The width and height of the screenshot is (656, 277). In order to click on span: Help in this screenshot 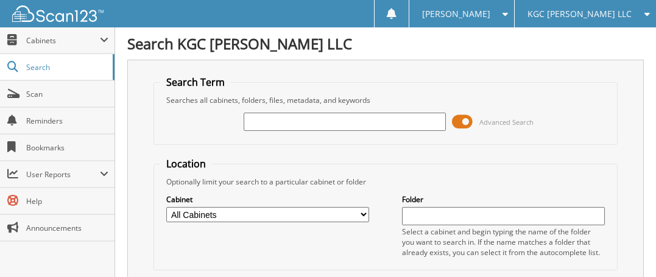, I will do `click(67, 201)`.